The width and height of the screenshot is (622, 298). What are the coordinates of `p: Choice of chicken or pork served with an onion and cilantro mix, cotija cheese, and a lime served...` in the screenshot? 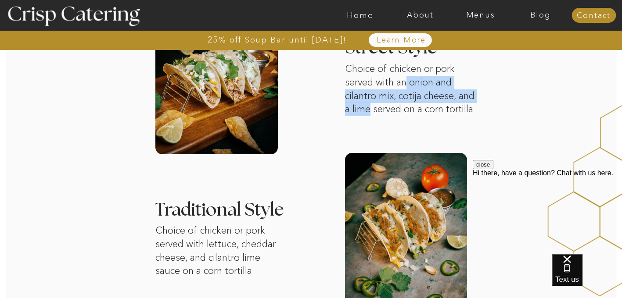 It's located at (412, 91).